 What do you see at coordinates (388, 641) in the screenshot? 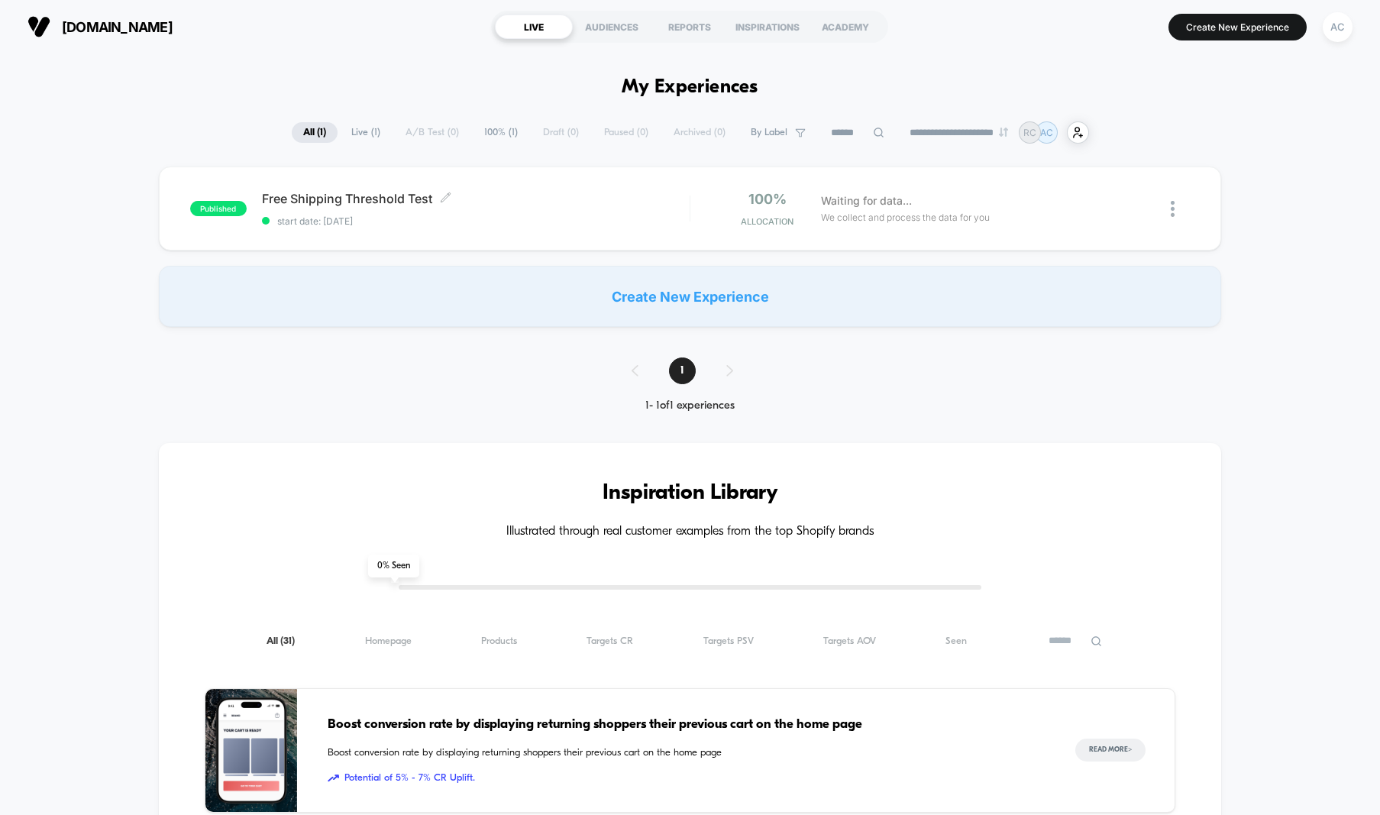
I see `span: Homepage` at bounding box center [388, 641].